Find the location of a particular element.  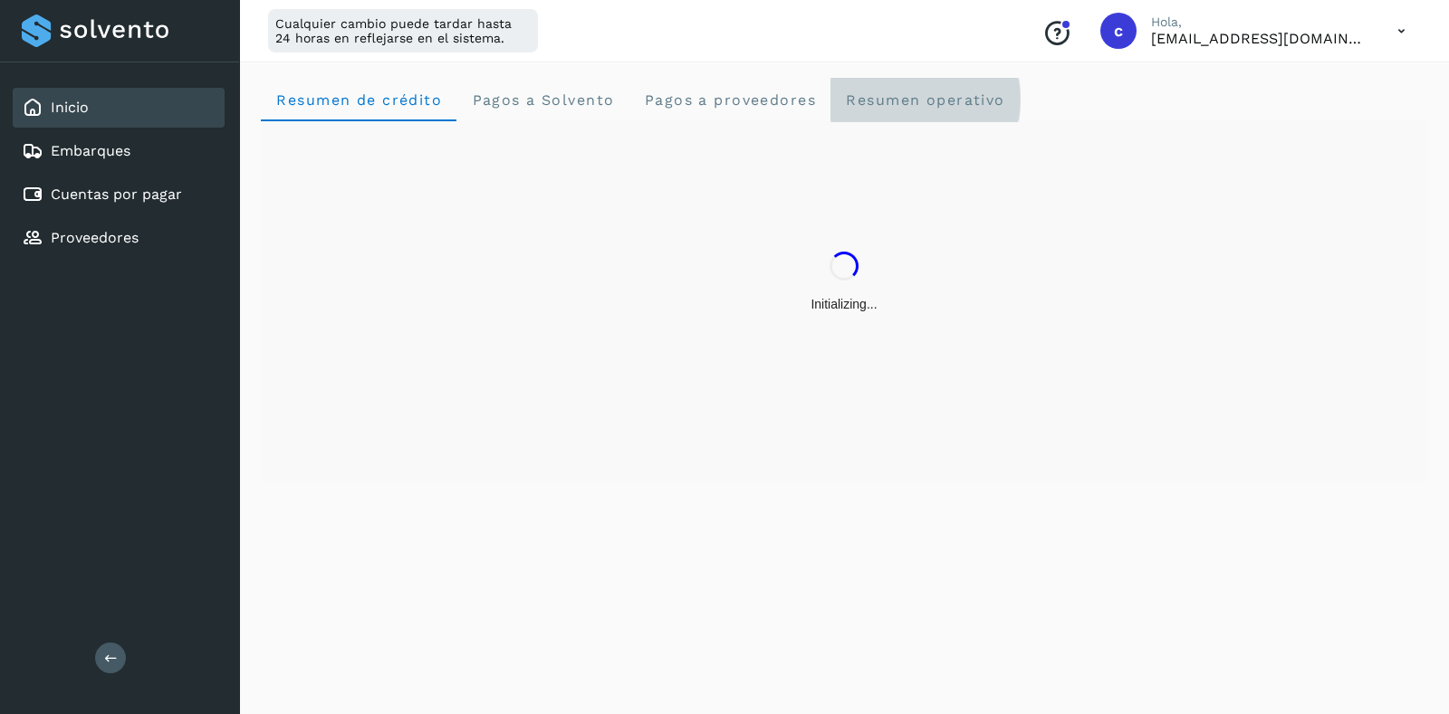

span: Pagos a proveedores is located at coordinates (729, 100).